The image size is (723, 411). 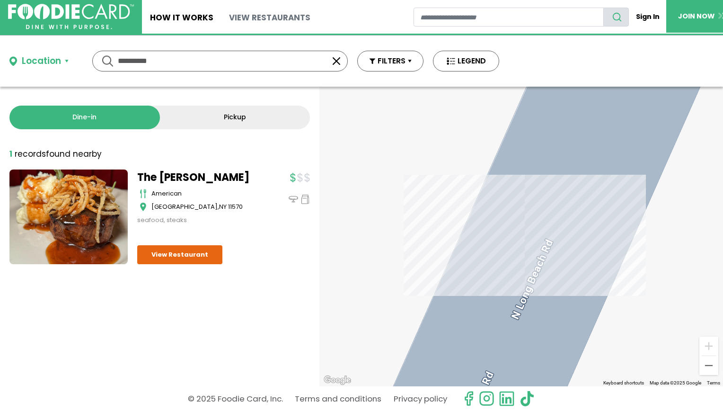 What do you see at coordinates (337, 380) in the screenshot?
I see `img: Google` at bounding box center [337, 380].